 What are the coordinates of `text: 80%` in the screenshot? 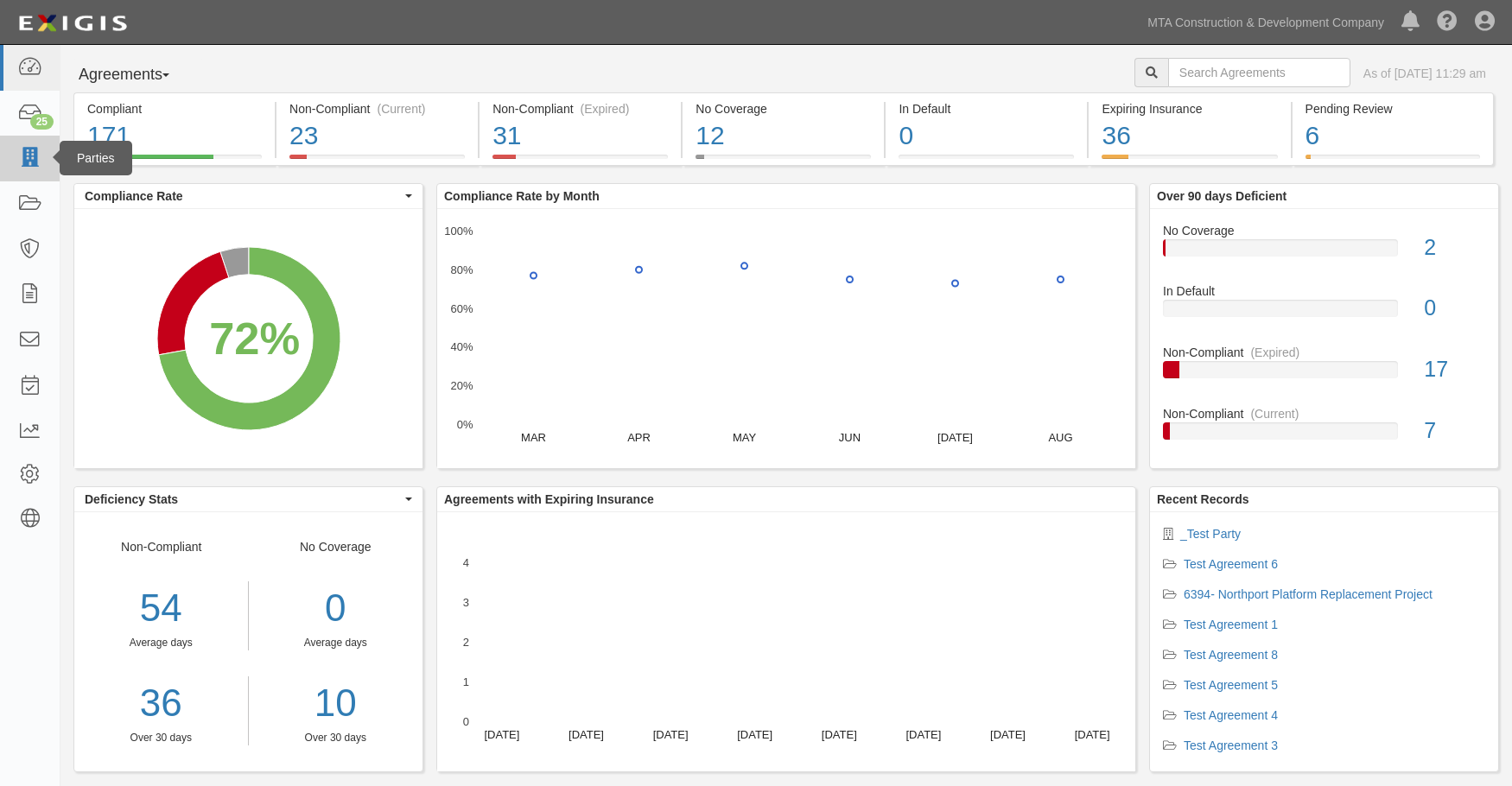 It's located at (461, 270).